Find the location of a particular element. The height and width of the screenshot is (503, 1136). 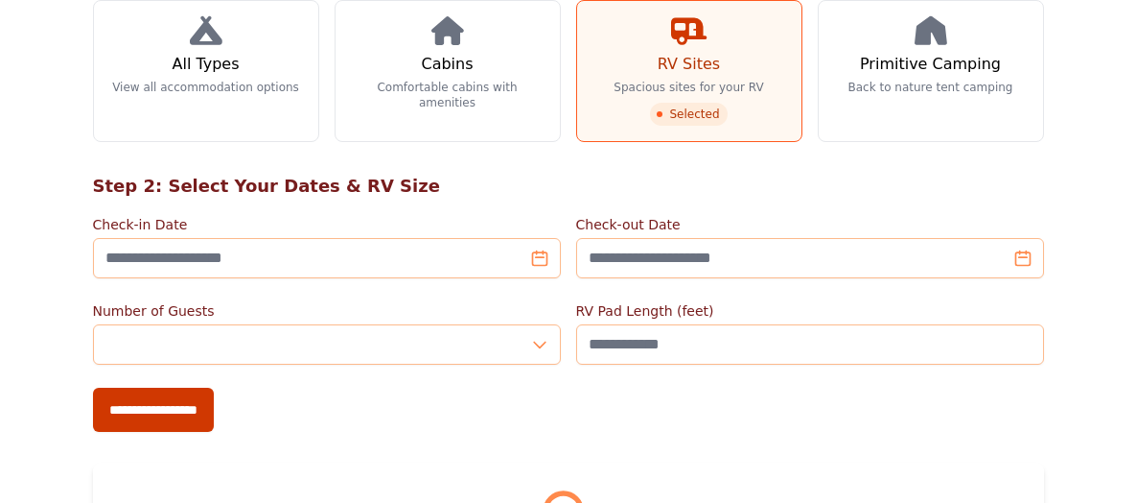

label: Check-in Date is located at coordinates (327, 224).